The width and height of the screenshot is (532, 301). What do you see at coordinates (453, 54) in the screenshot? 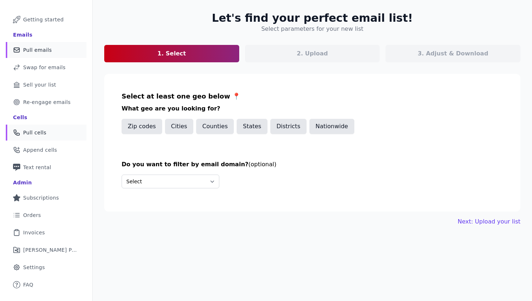
I see `p: 3. Adjust & Download` at bounding box center [453, 54].